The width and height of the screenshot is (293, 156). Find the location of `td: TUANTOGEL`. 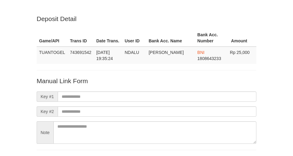

td: TUANTOGEL is located at coordinates (52, 55).